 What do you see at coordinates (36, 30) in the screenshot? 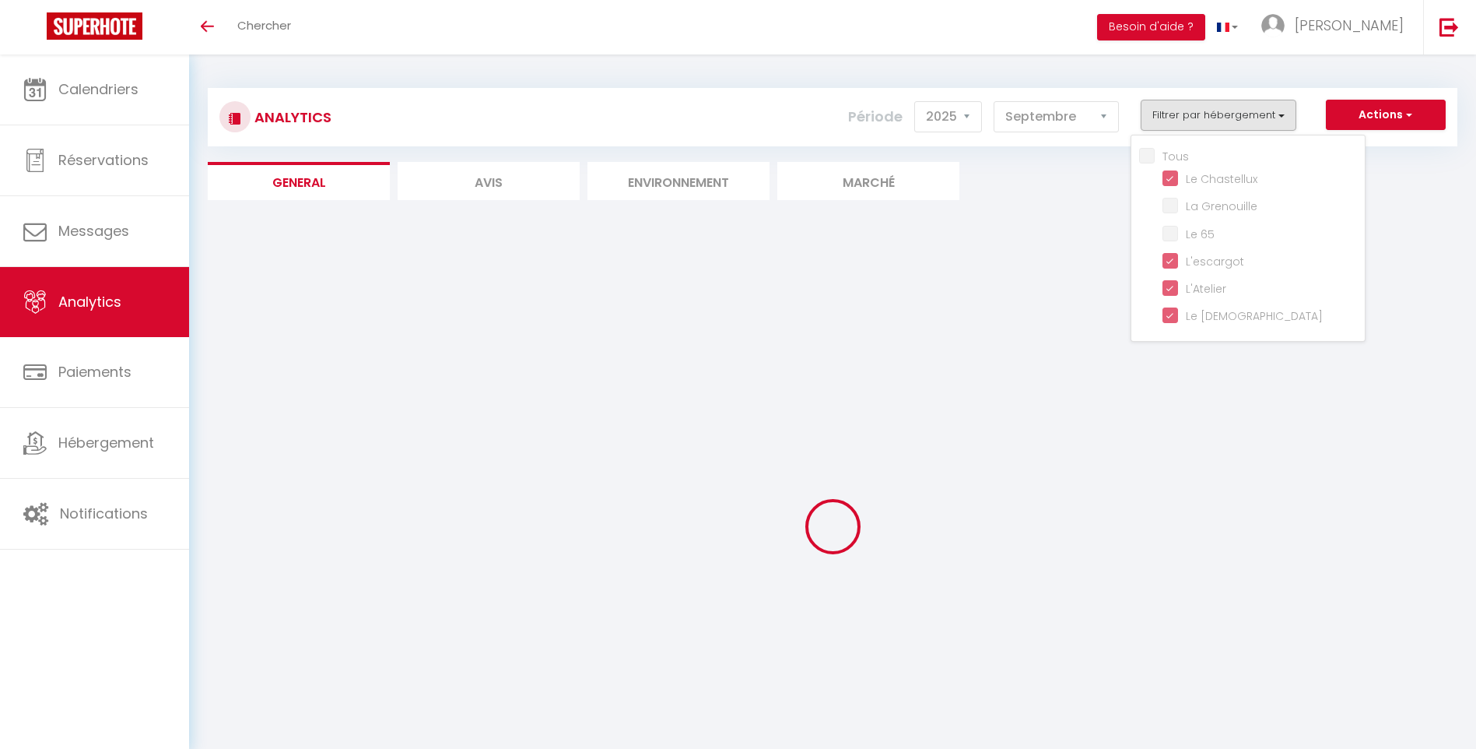
I see `button: Ouvrir le widget de chat LiveChat` at bounding box center [36, 30].